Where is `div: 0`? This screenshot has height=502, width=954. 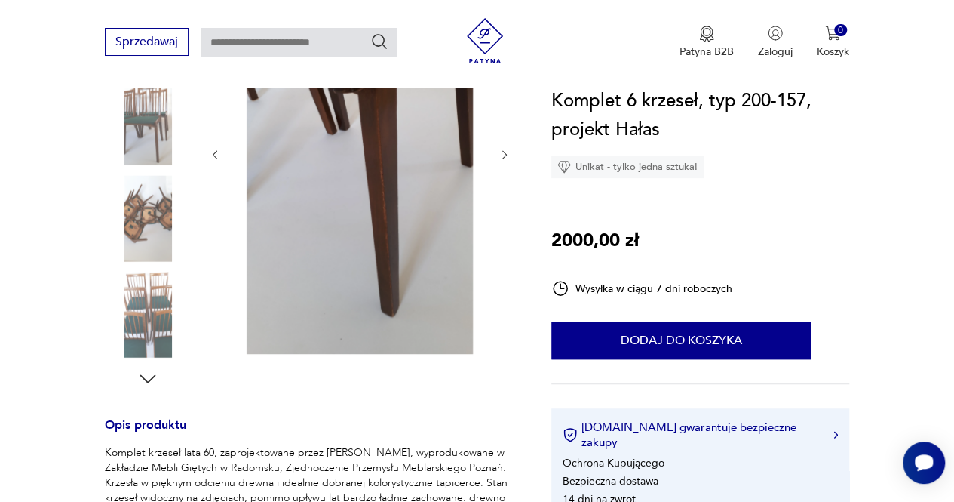
div: 0 is located at coordinates (840, 30).